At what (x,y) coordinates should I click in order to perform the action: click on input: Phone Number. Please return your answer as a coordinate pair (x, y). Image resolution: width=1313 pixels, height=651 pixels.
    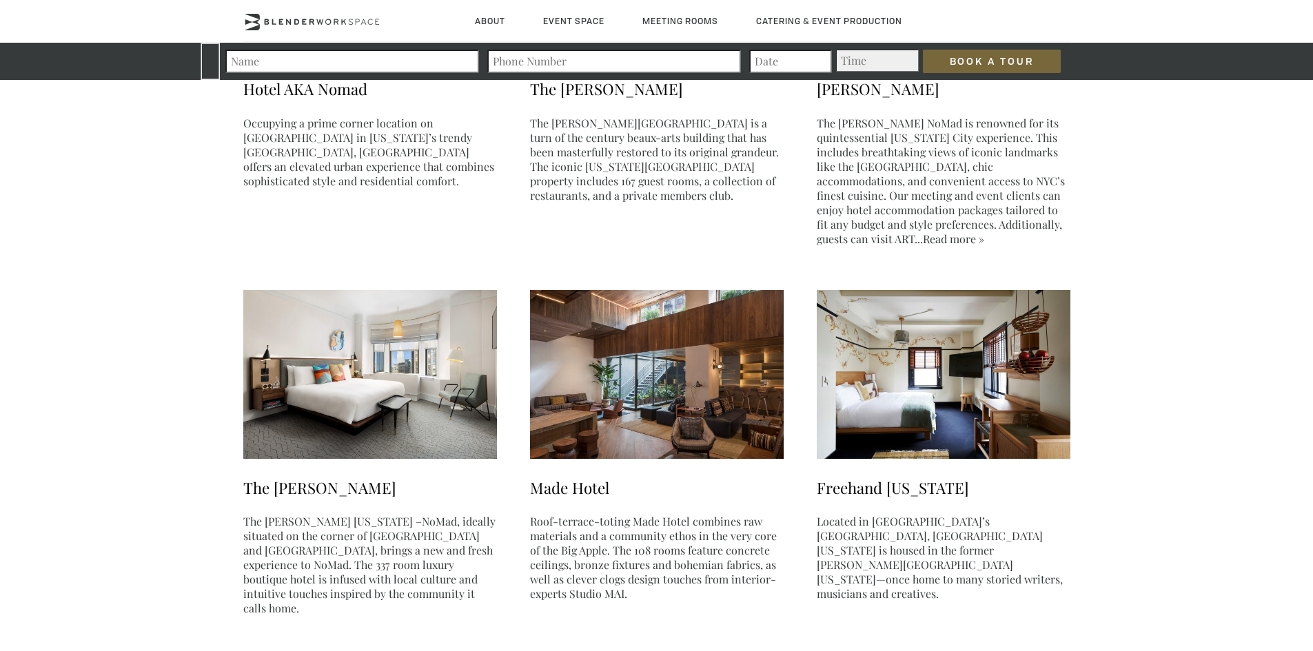
    Looking at the image, I should click on (614, 61).